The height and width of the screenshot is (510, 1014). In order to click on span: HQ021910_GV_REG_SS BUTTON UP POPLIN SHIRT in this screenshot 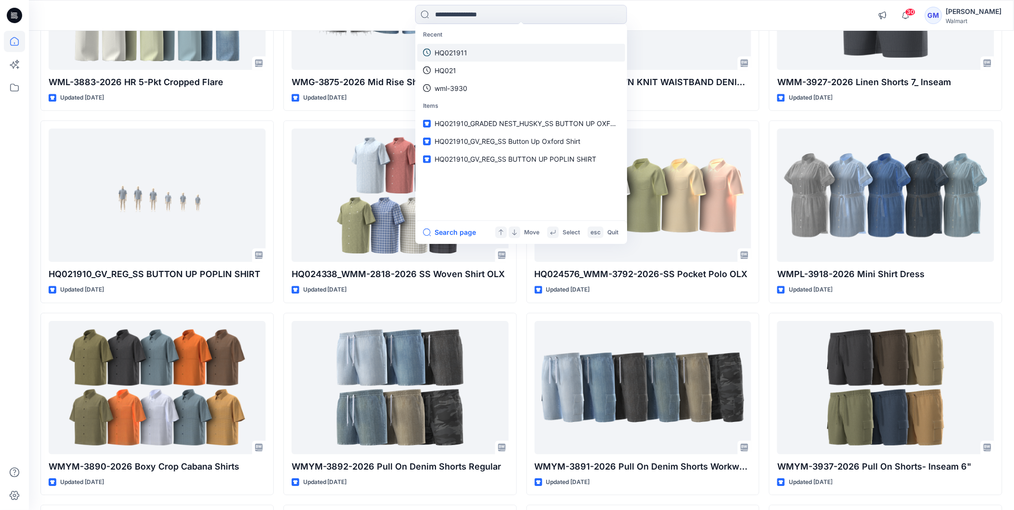, I will do `click(515, 159)`.